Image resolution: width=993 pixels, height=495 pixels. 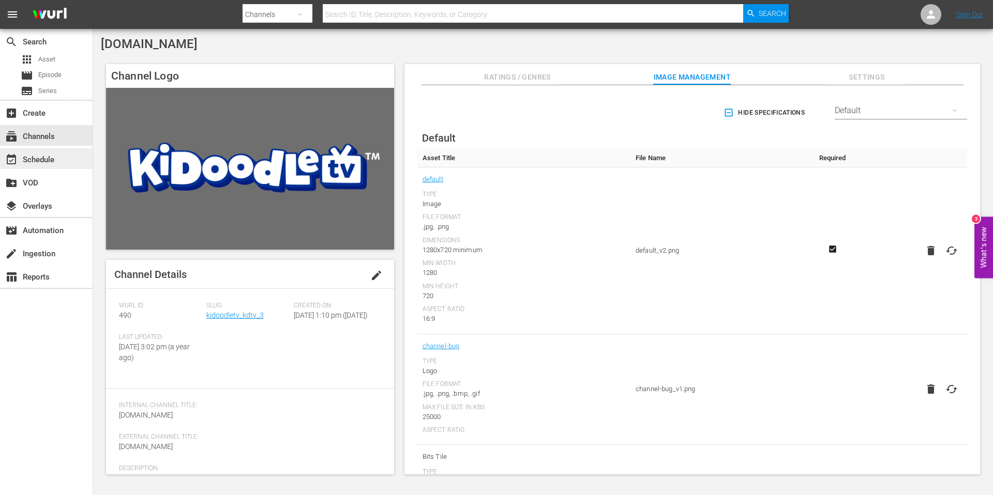 What do you see at coordinates (524, 417) in the screenshot?
I see `div: 25000` at bounding box center [524, 417].